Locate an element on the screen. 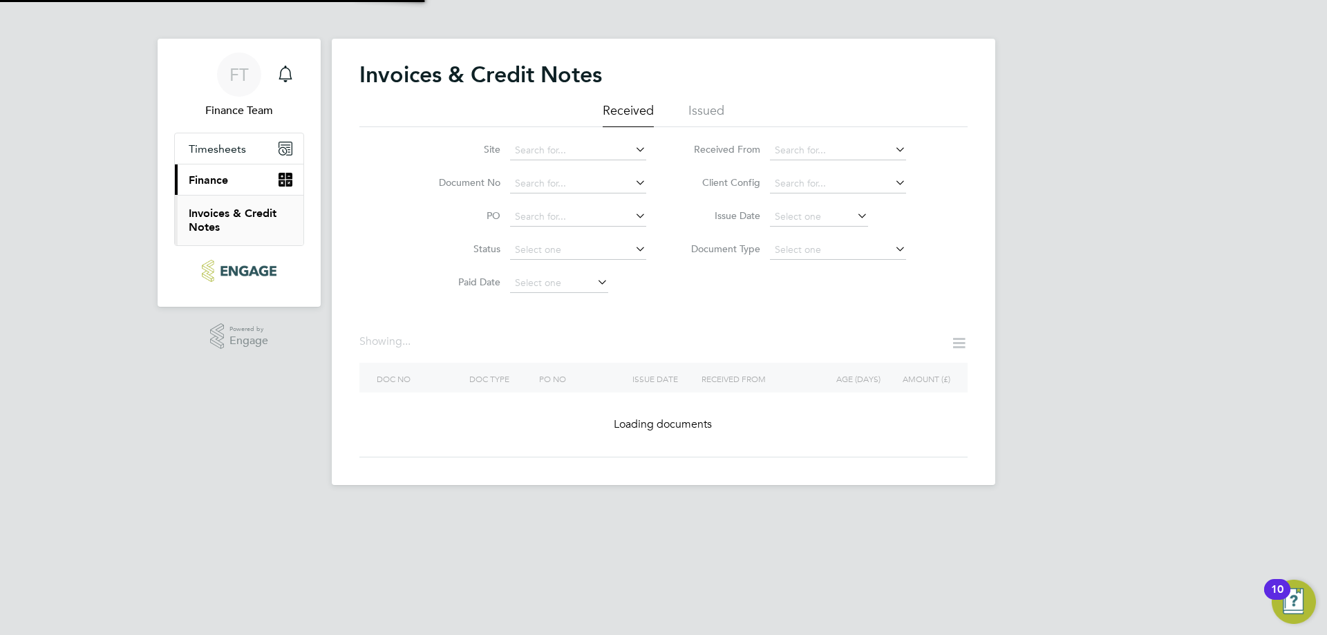 The width and height of the screenshot is (1327, 635). li: Issued is located at coordinates (706, 115).